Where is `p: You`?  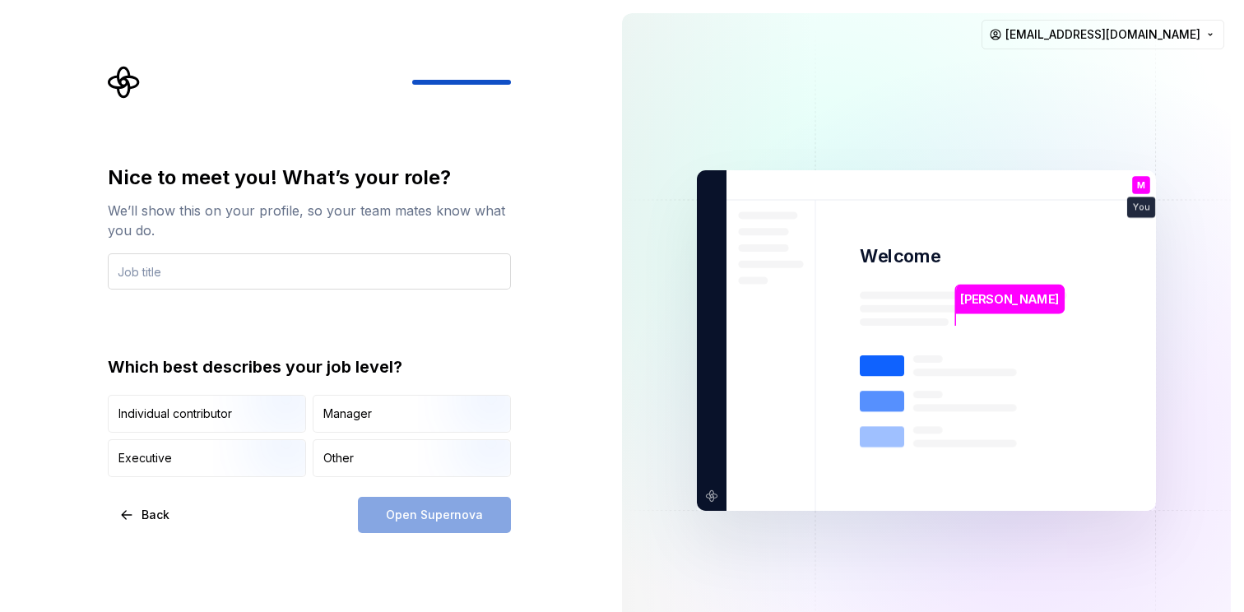
p: You is located at coordinates (1141, 207).